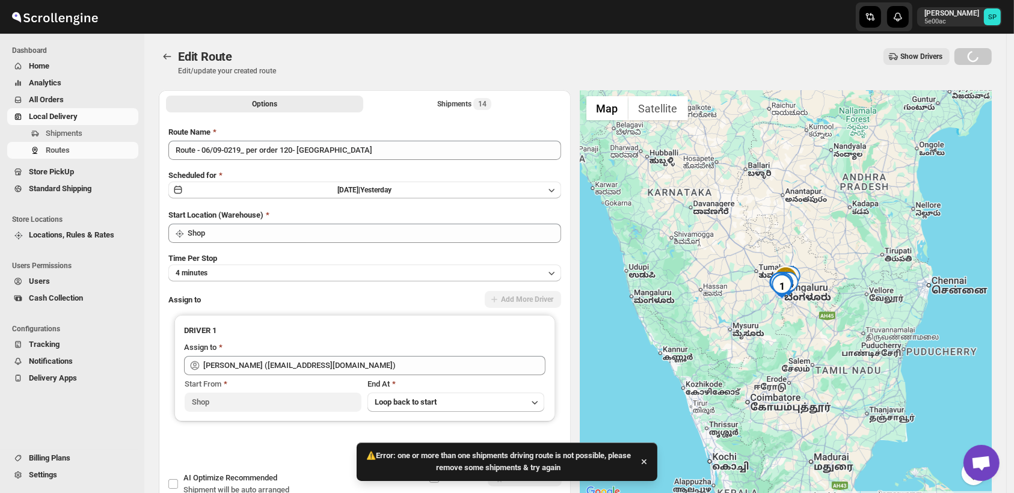 Image resolution: width=1014 pixels, height=493 pixels. Describe the element at coordinates (72, 235) in the screenshot. I see `span: Locations, Rules & Rates` at that location.